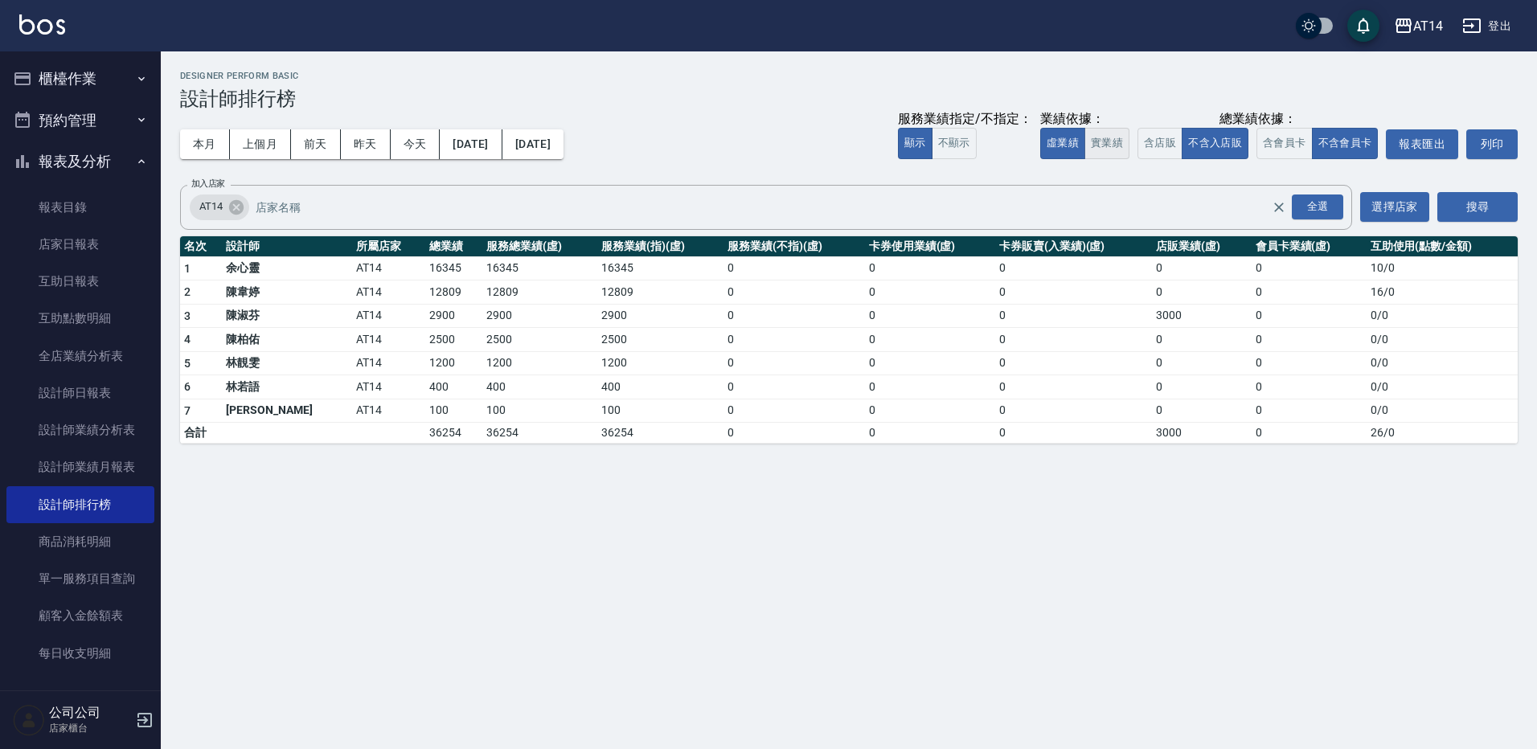 The width and height of the screenshot is (1537, 749). I want to click on button: save, so click(1363, 26).